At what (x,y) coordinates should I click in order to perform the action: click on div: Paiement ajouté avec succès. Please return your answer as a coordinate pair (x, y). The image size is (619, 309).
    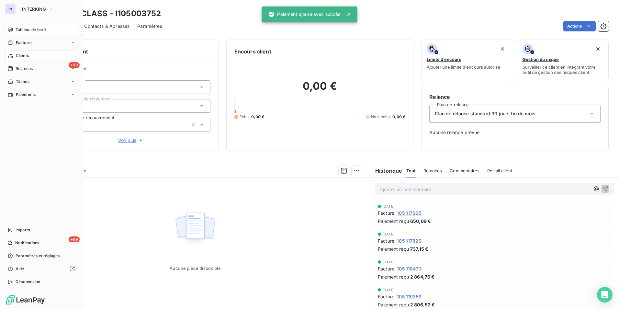
    Looking at the image, I should click on (304, 14).